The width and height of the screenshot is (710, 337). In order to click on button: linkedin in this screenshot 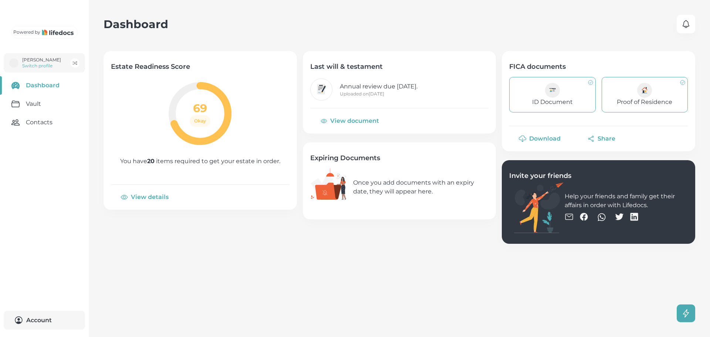, I will do `click(634, 217)`.